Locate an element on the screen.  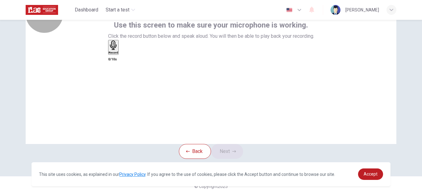
span: Start a test is located at coordinates (118, 10).